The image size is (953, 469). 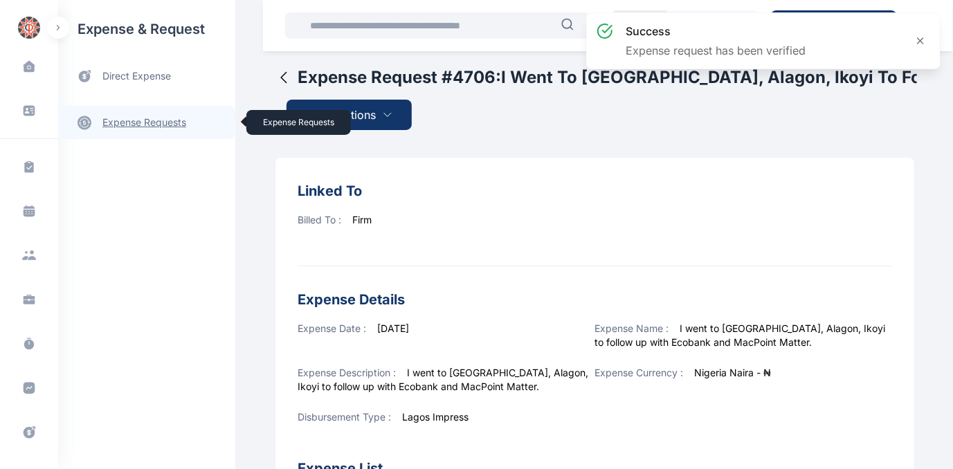 What do you see at coordinates (136, 76) in the screenshot?
I see `span: direct expense` at bounding box center [136, 76].